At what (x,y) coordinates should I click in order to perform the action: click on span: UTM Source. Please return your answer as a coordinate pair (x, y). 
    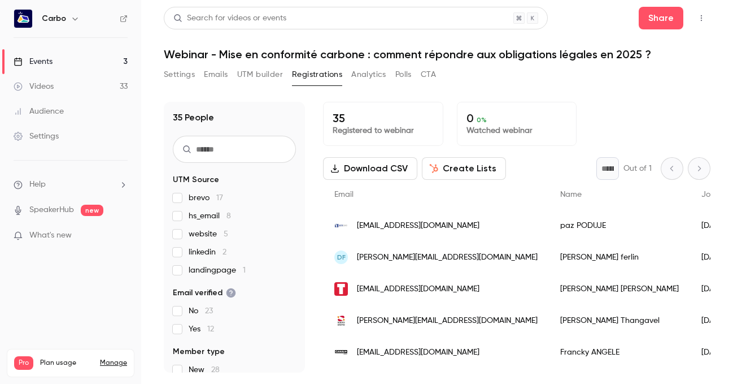
    Looking at the image, I should click on (196, 180).